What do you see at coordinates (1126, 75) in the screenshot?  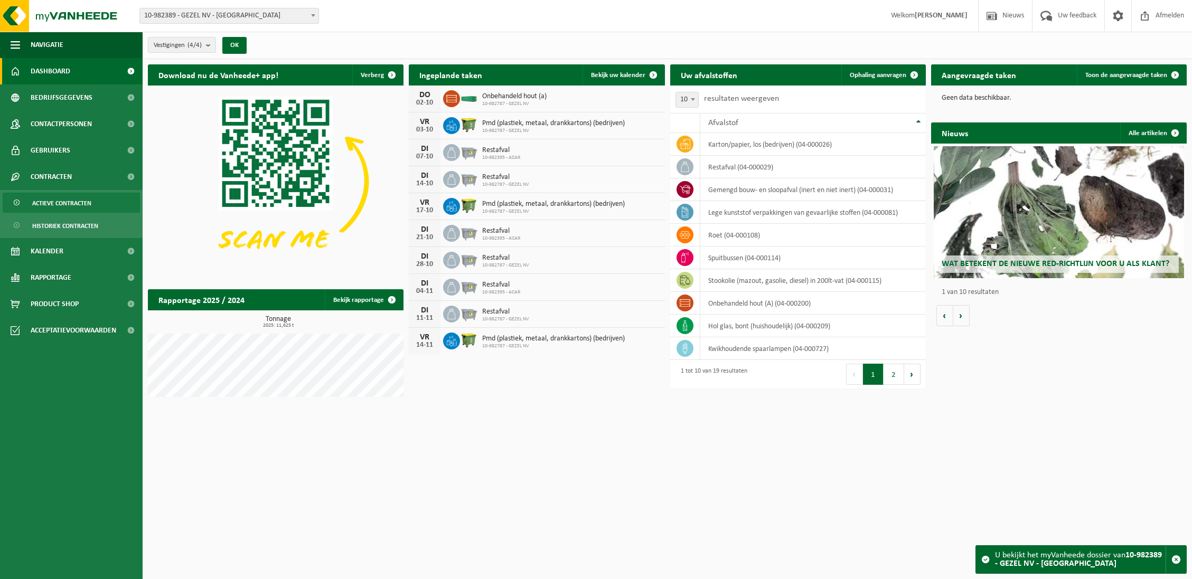 I see `span: Toon de aangevraagde taken` at bounding box center [1126, 75].